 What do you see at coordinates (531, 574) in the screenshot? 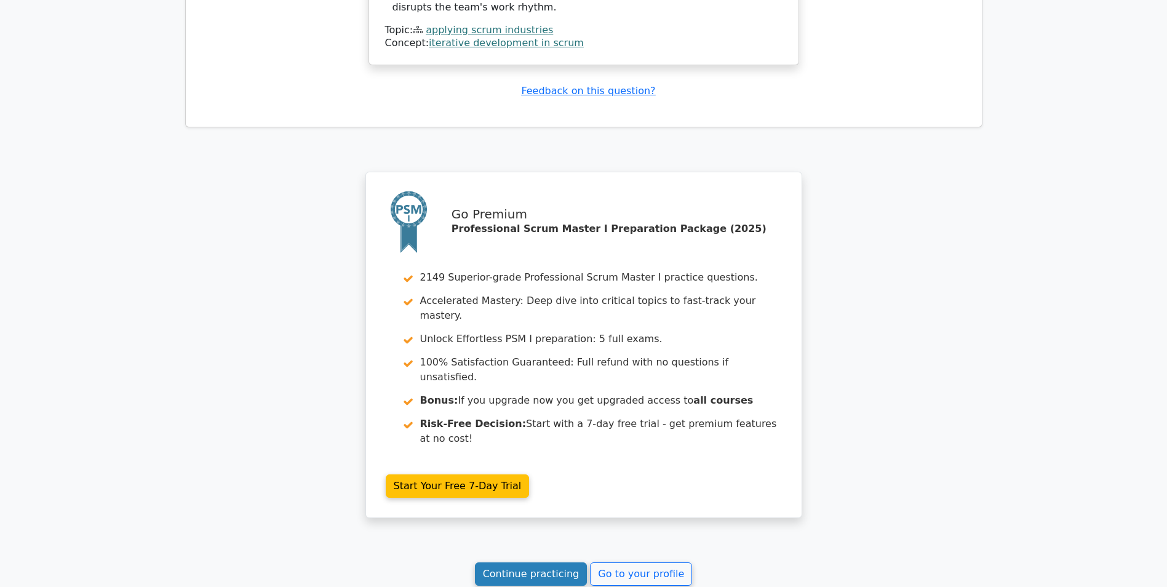
I see `a: Continue practicing` at bounding box center [531, 574].